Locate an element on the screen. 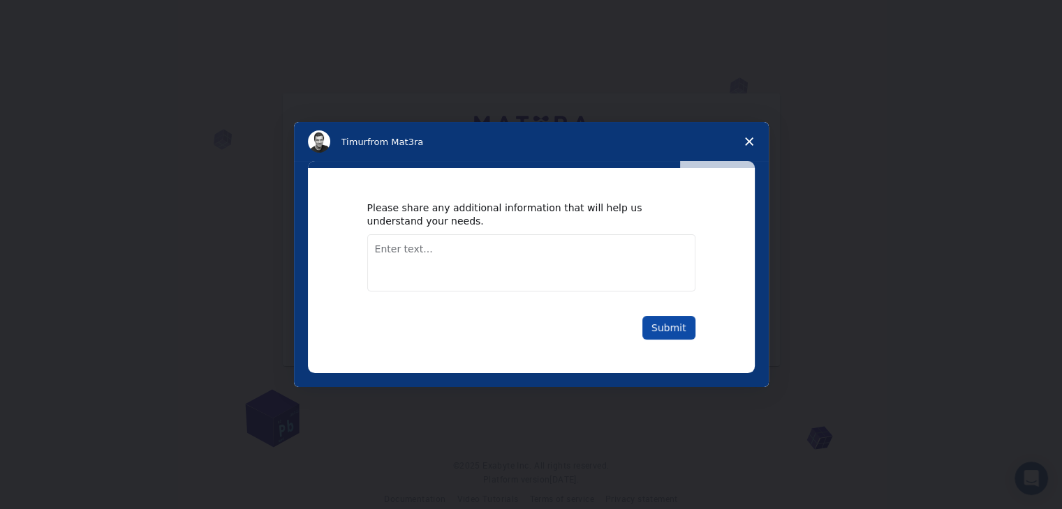 The width and height of the screenshot is (1062, 509). span: Close survey is located at coordinates (749, 142).